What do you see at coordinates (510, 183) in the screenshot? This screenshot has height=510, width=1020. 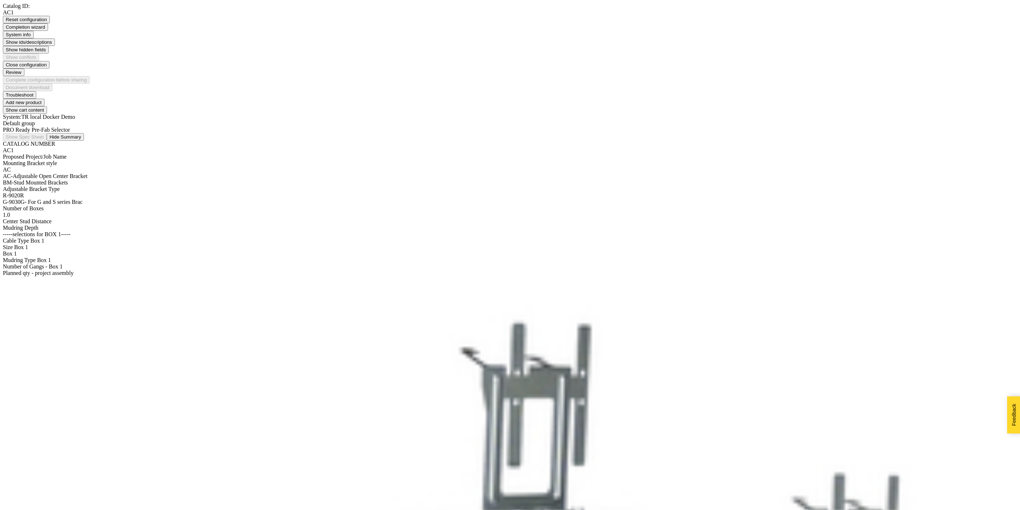 I see `div: - Stud Mounted Brackets` at bounding box center [510, 183].